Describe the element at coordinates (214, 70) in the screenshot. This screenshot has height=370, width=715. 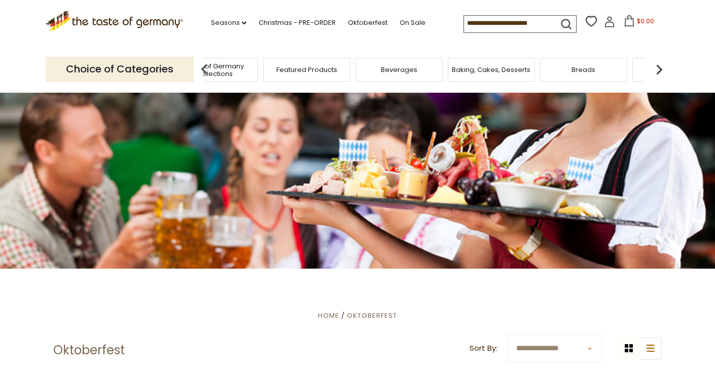
I see `span: Taste of Germany Collections` at that location.